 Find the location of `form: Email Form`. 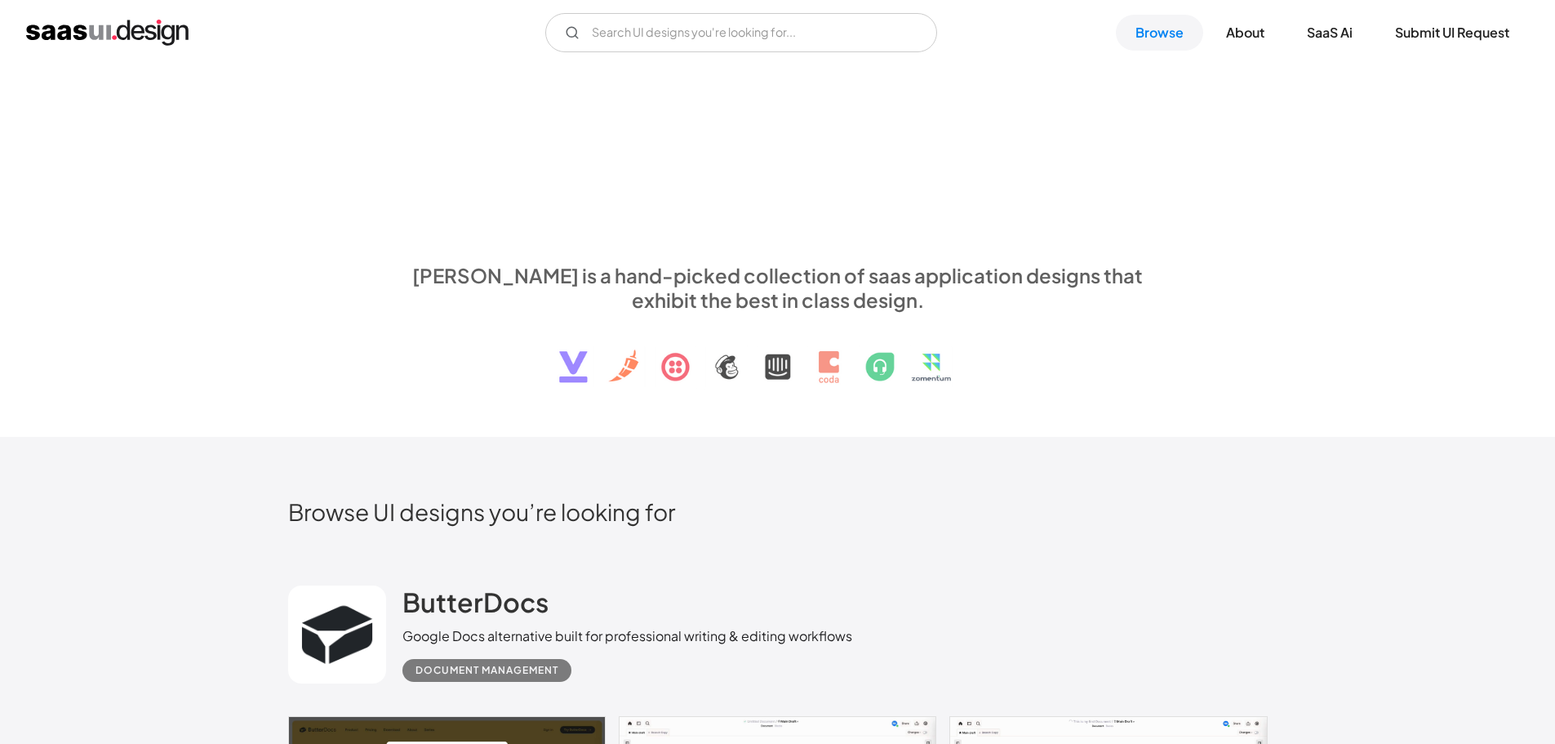

form: Email Form is located at coordinates (741, 33).